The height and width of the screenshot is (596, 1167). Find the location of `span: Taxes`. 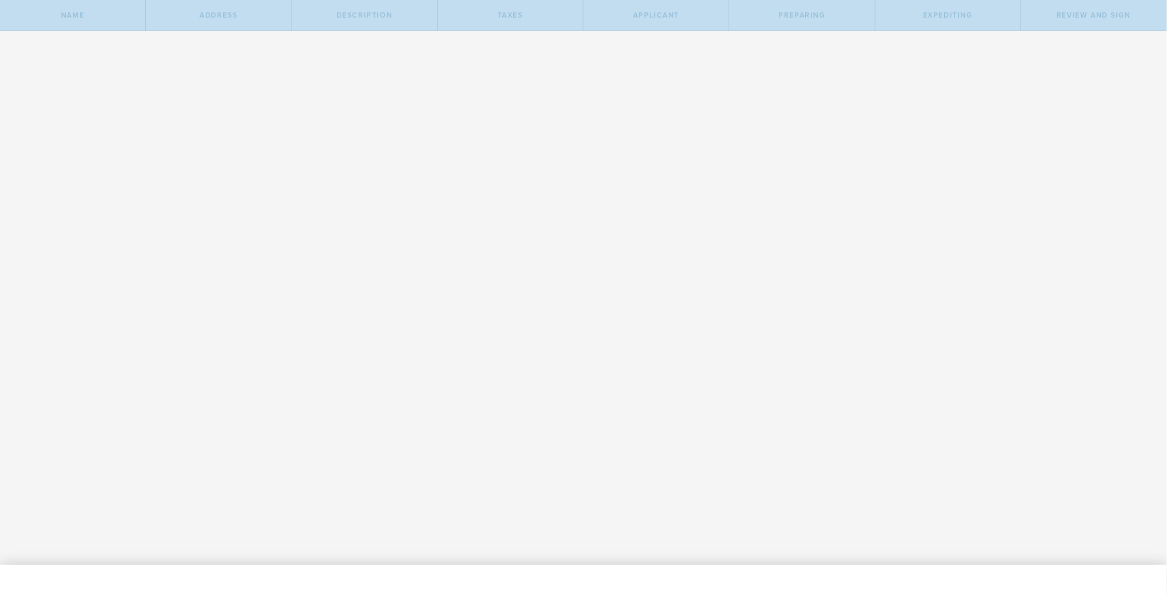

span: Taxes is located at coordinates (510, 15).